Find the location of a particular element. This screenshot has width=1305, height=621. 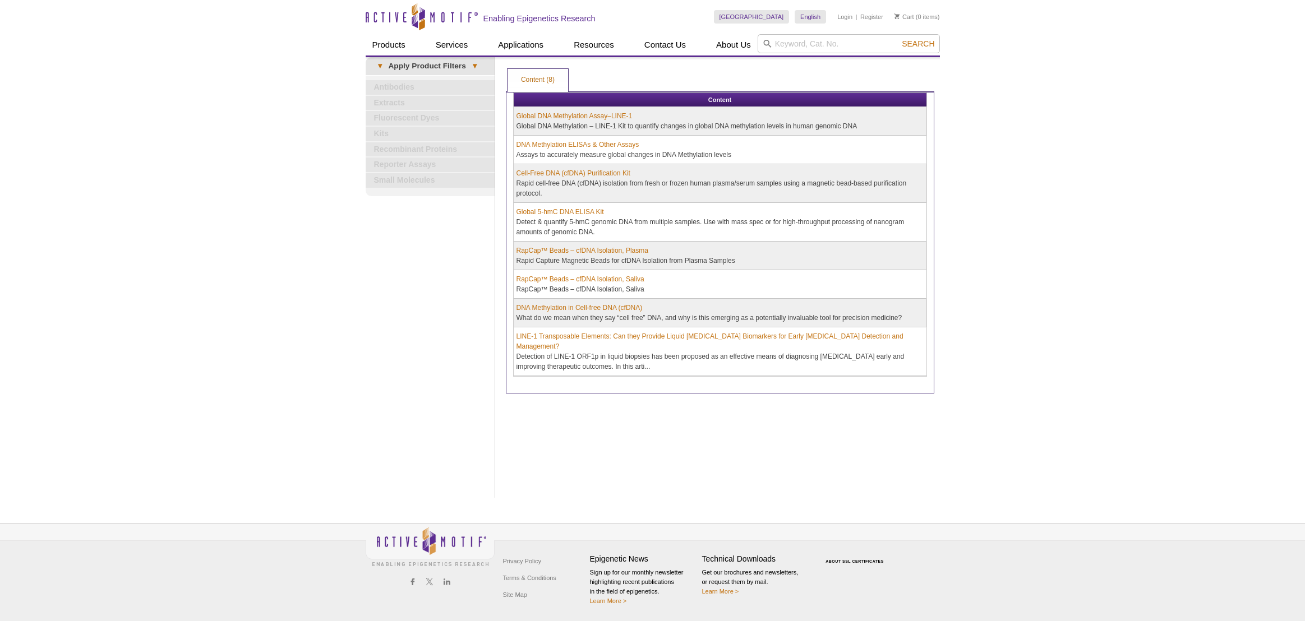

img: Your Cart is located at coordinates (897, 16).